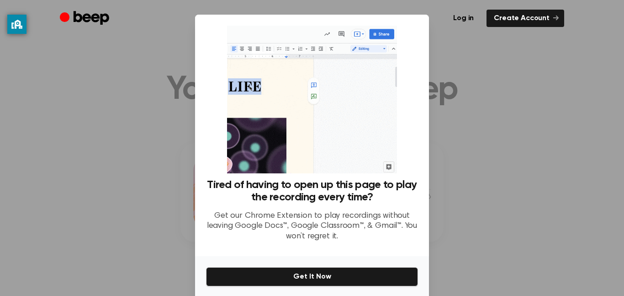  What do you see at coordinates (312, 226) in the screenshot?
I see `p: Get our Chrome Extension to play recordings without leaving Google Docs™, Google Classroom™, & Gm...` at bounding box center [312, 226].